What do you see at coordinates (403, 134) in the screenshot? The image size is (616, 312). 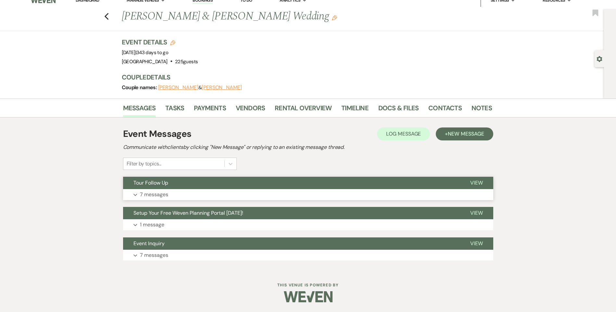 I see `span: Log Message` at bounding box center [403, 134].